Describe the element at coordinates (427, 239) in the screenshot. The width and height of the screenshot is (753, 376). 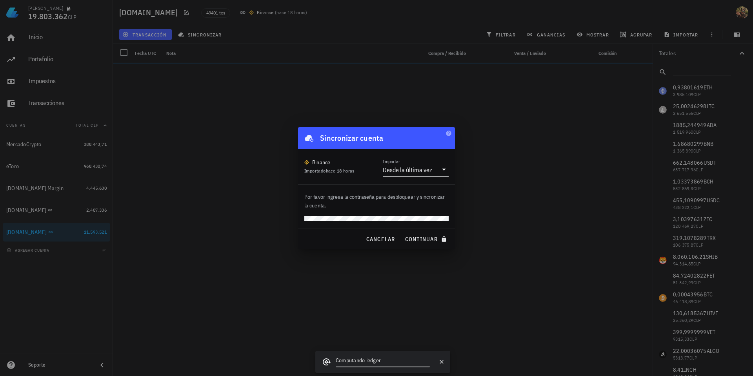
I see `button: continuar` at that location.